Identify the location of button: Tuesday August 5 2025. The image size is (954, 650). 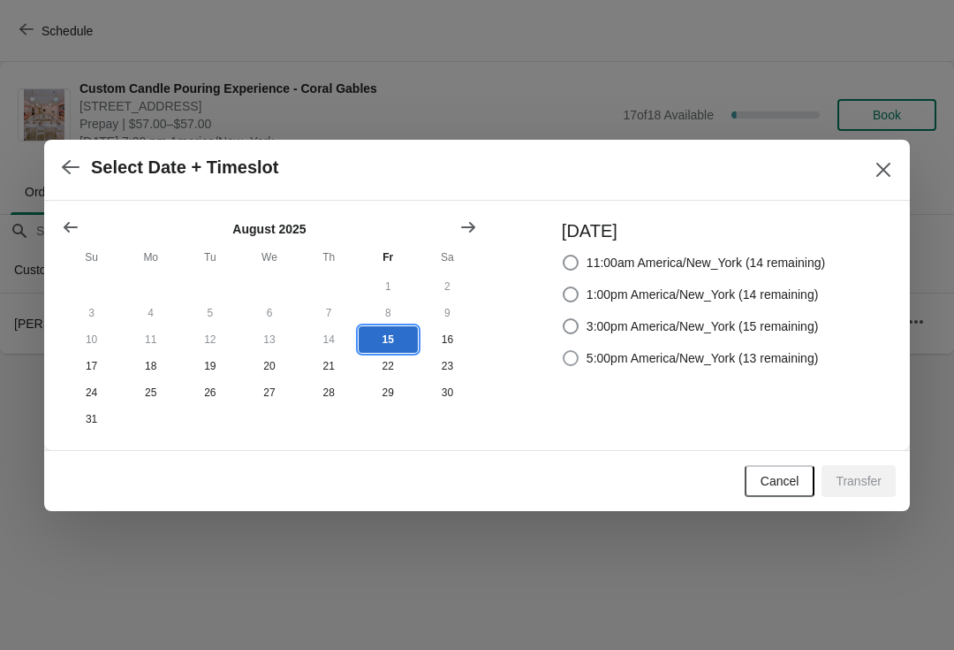
(209, 313).